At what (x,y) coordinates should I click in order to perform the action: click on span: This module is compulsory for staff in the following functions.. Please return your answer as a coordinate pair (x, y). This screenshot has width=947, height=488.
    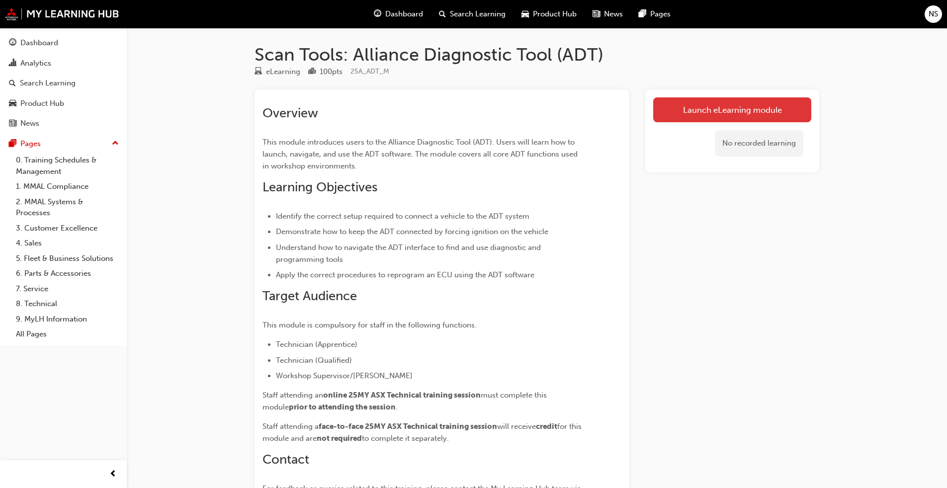
    Looking at the image, I should click on (369, 325).